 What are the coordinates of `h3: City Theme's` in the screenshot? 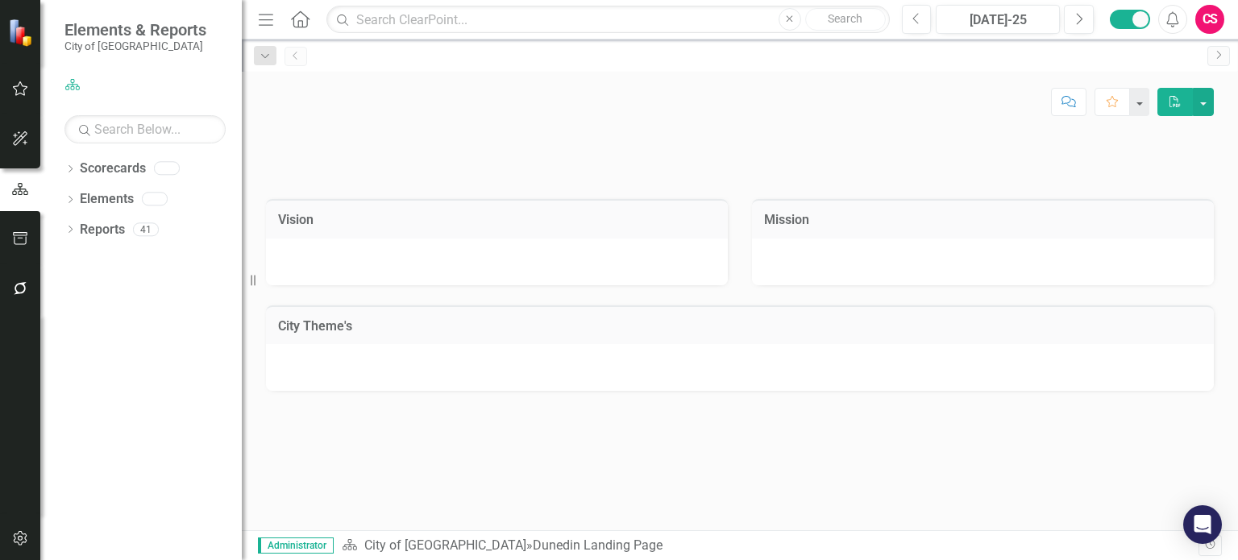 It's located at (740, 326).